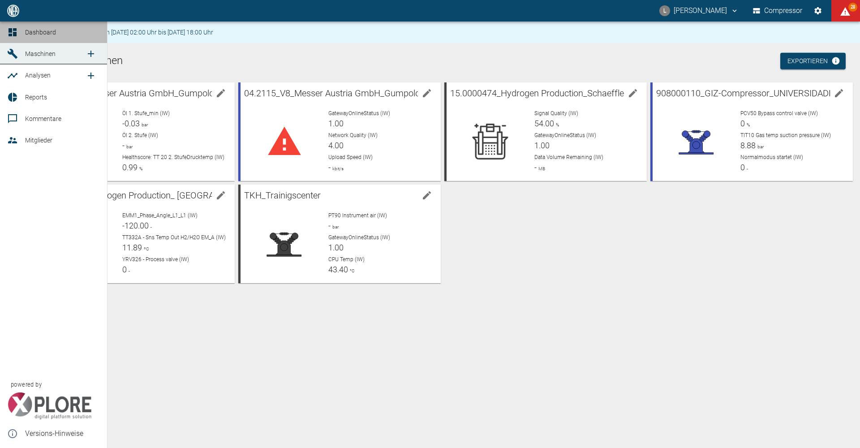  What do you see at coordinates (853, 7) in the screenshot?
I see `span: 28` at bounding box center [853, 7].